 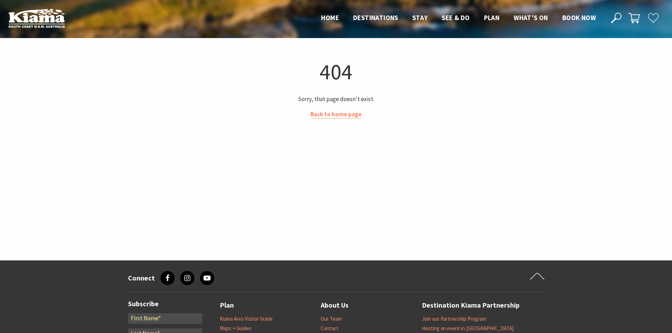 What do you see at coordinates (458, 18) in the screenshot?
I see `nav: Main Menu` at bounding box center [458, 18].